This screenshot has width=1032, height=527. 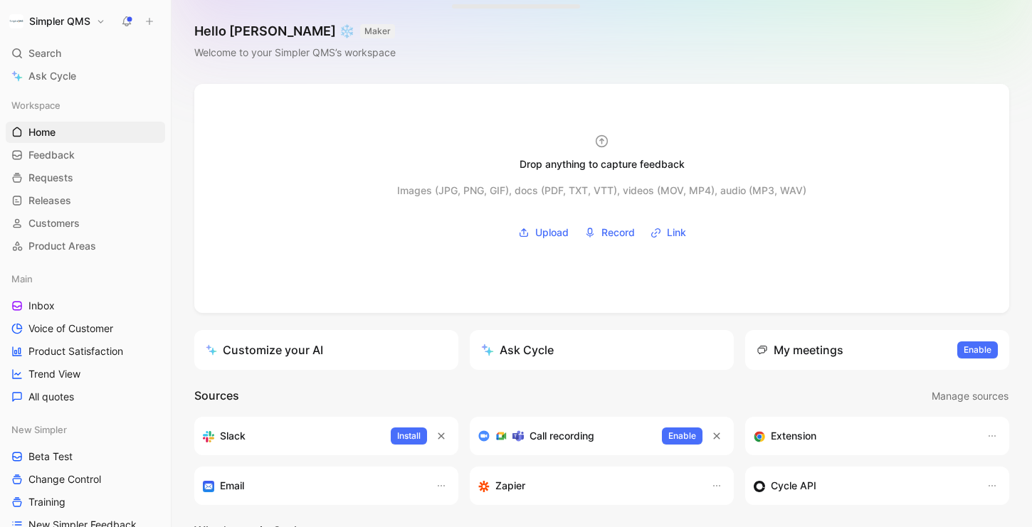 What do you see at coordinates (264, 350) in the screenshot?
I see `div: Customize your AI` at bounding box center [264, 350].